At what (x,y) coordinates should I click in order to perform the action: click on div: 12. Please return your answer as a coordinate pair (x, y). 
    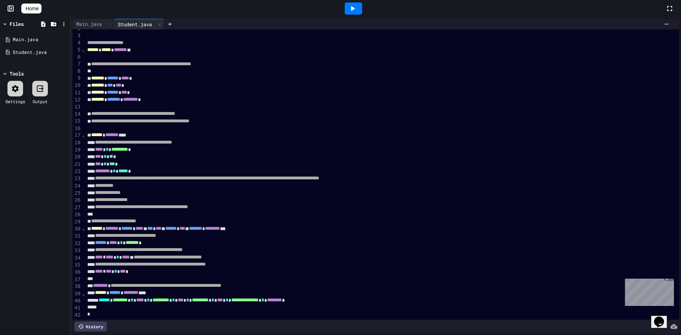
    Looking at the image, I should click on (77, 100).